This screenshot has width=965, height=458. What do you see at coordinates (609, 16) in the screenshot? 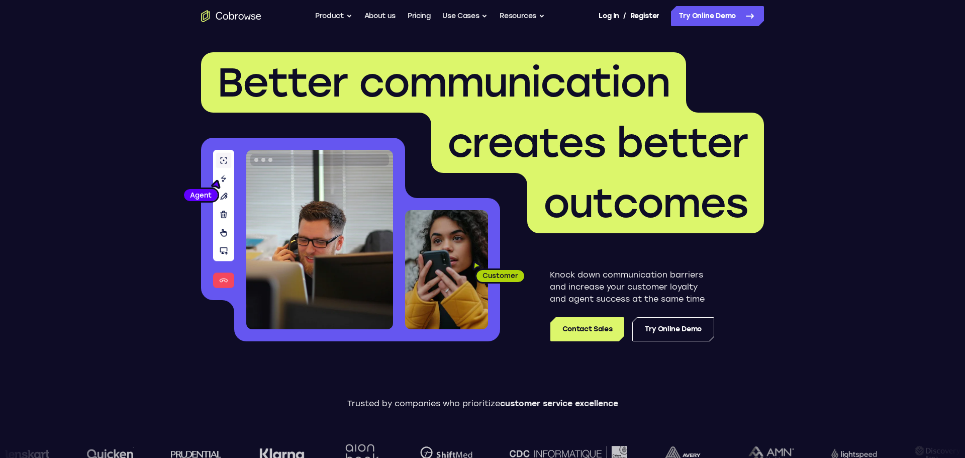
I see `a: Log In` at bounding box center [609, 16].